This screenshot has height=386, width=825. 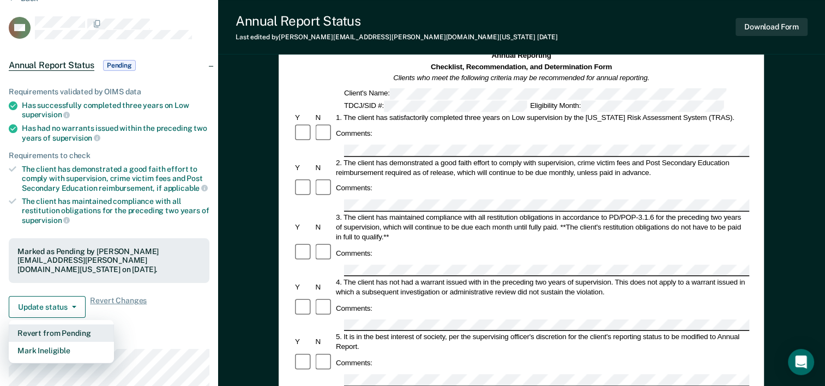 What do you see at coordinates (116, 110) in the screenshot?
I see `div: Has successfully completed three years on Low` at bounding box center [116, 110].